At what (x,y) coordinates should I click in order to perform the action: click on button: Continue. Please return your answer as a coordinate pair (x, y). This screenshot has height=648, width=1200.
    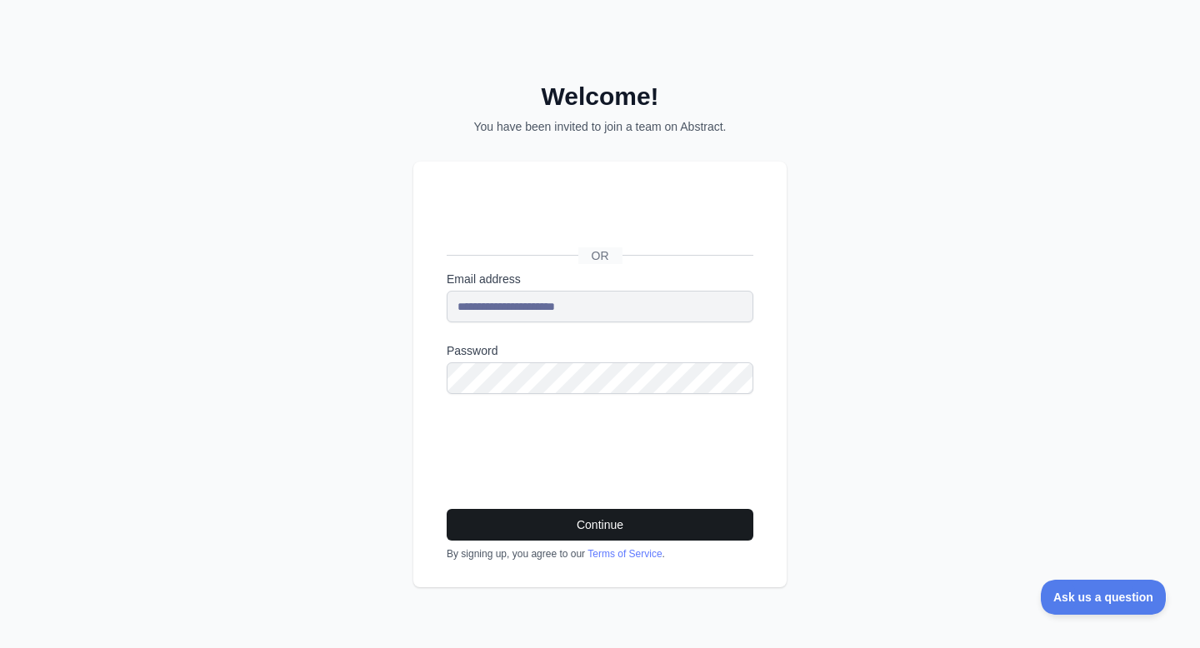
    Looking at the image, I should click on (600, 525).